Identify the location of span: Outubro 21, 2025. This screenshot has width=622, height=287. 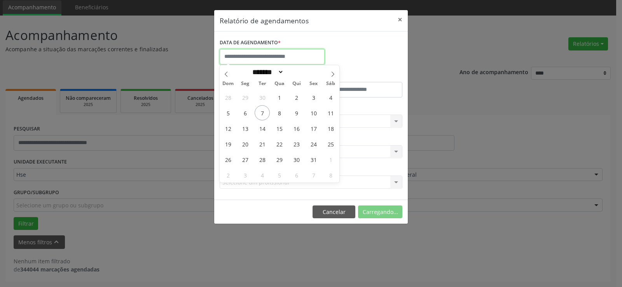
(262, 144).